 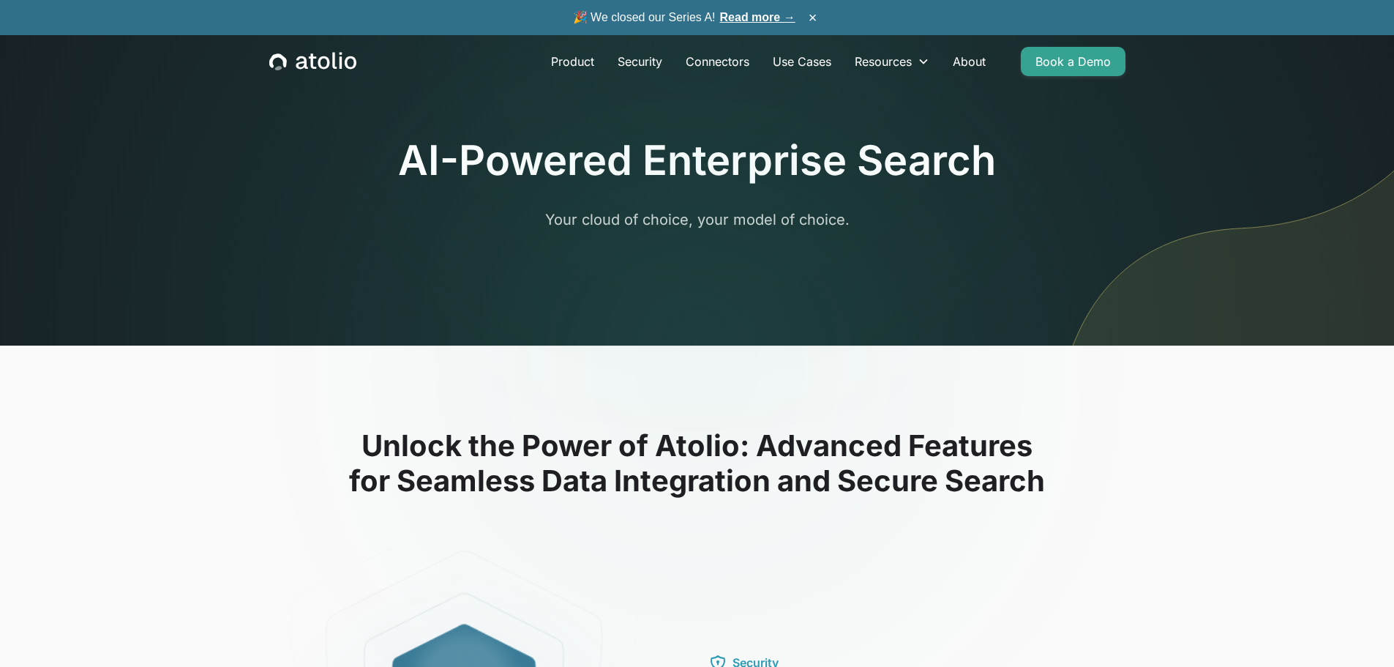 What do you see at coordinates (697, 220) in the screenshot?
I see `p: Your cloud of choice, your model of choice.` at bounding box center [697, 220].